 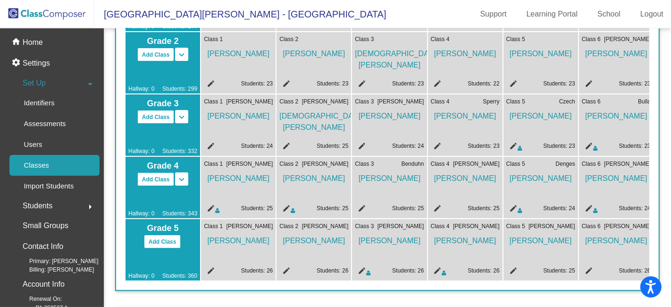 What do you see at coordinates (39, 103) in the screenshot?
I see `p: Identifiers` at bounding box center [39, 103].